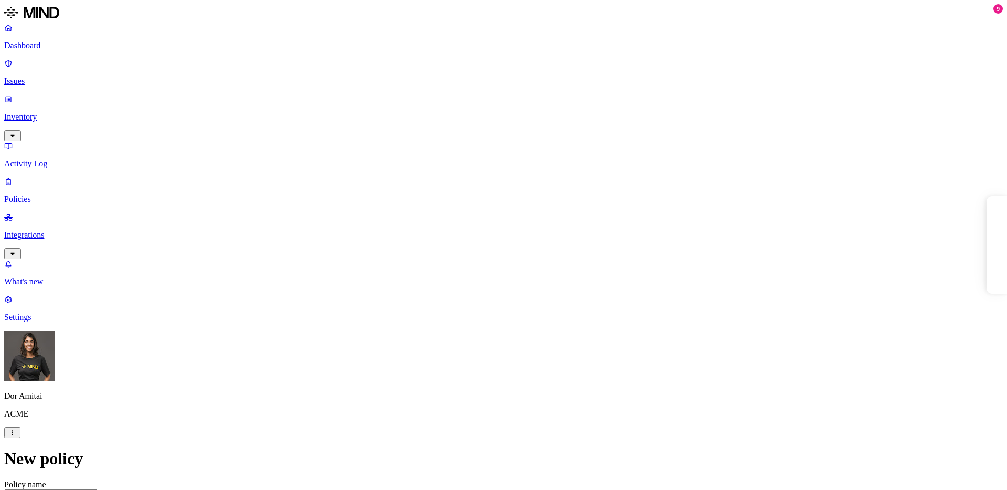  I want to click on img: Dor Amitai, so click(29, 356).